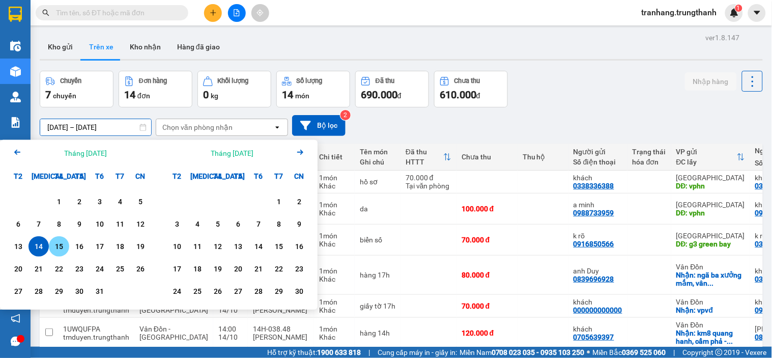  I want to click on div: 29, so click(59, 291).